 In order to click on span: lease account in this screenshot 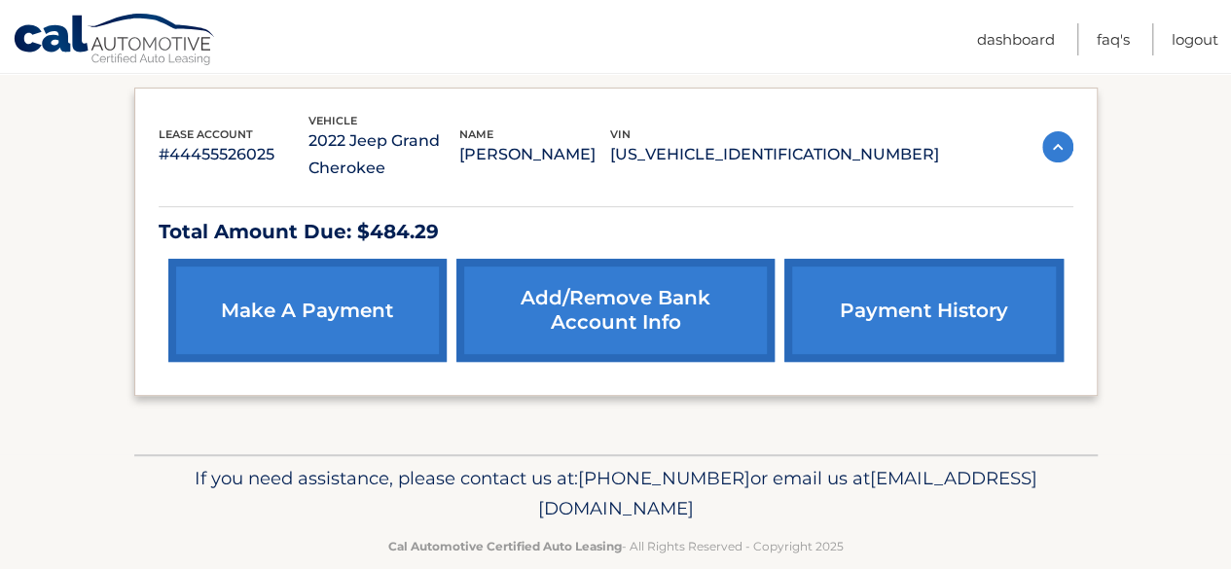, I will do `click(205, 134)`.